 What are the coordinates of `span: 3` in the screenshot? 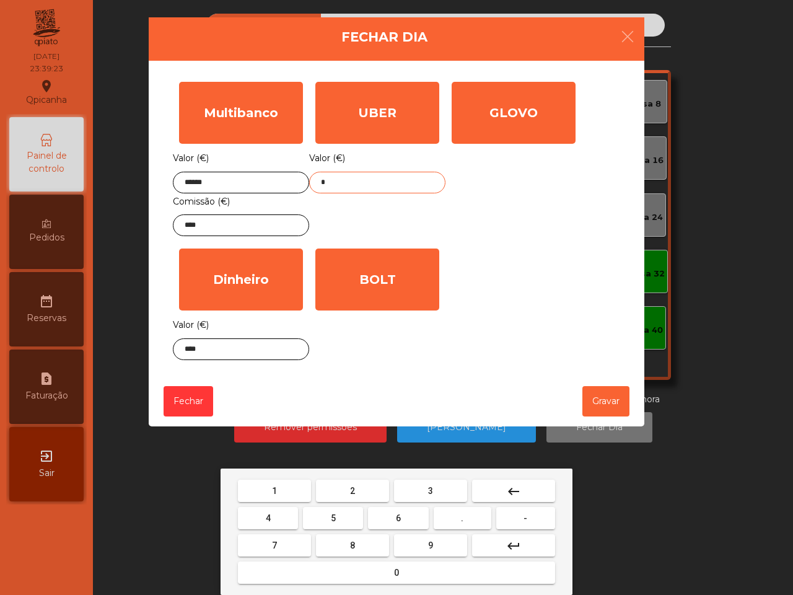 It's located at (431, 491).